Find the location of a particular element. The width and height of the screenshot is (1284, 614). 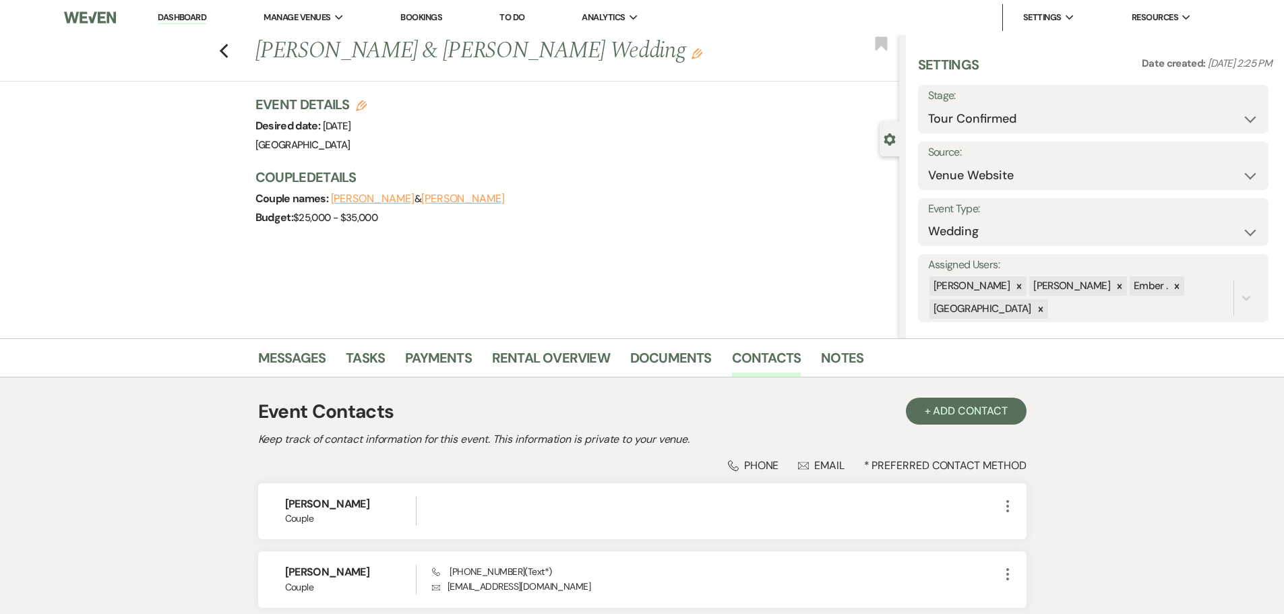

h3: Event Details is located at coordinates (311, 105).